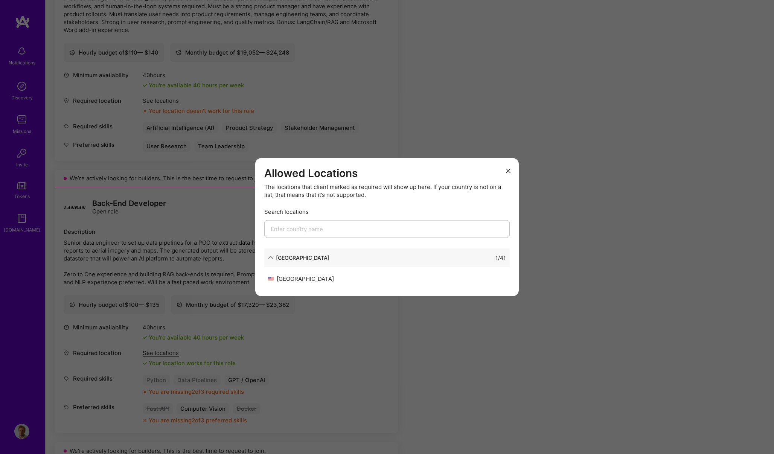 The image size is (774, 454). I want to click on div: modal, so click(387, 227).